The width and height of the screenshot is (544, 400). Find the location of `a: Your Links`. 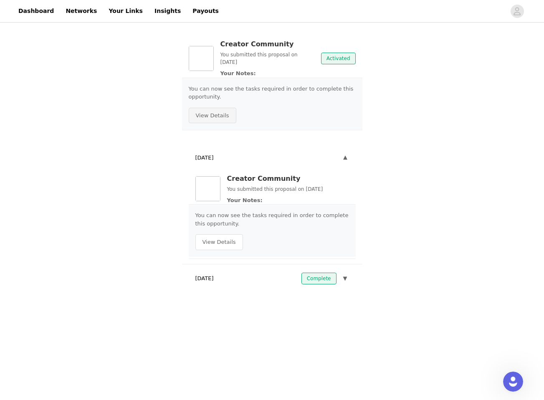

a: Your Links is located at coordinates (126, 11).